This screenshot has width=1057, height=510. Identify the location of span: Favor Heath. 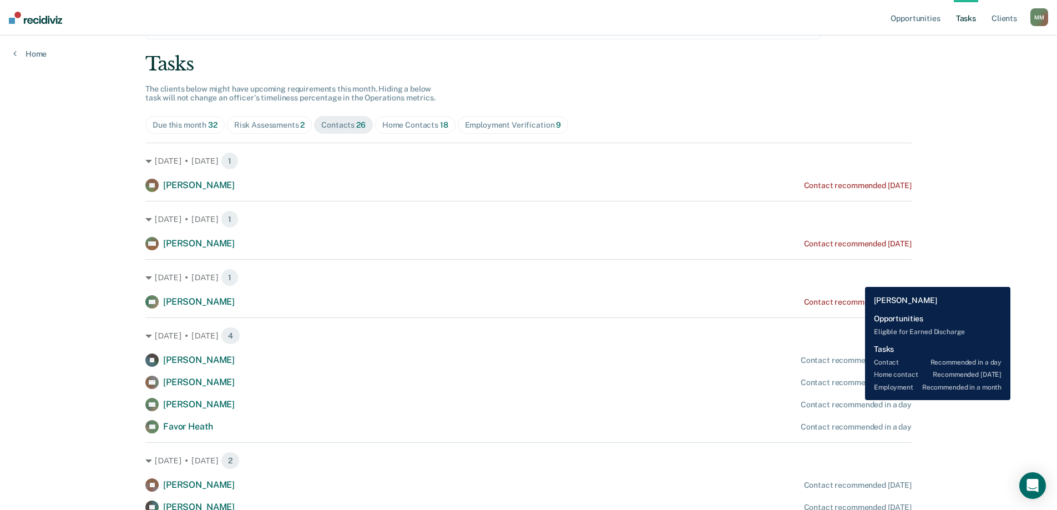
(187, 426).